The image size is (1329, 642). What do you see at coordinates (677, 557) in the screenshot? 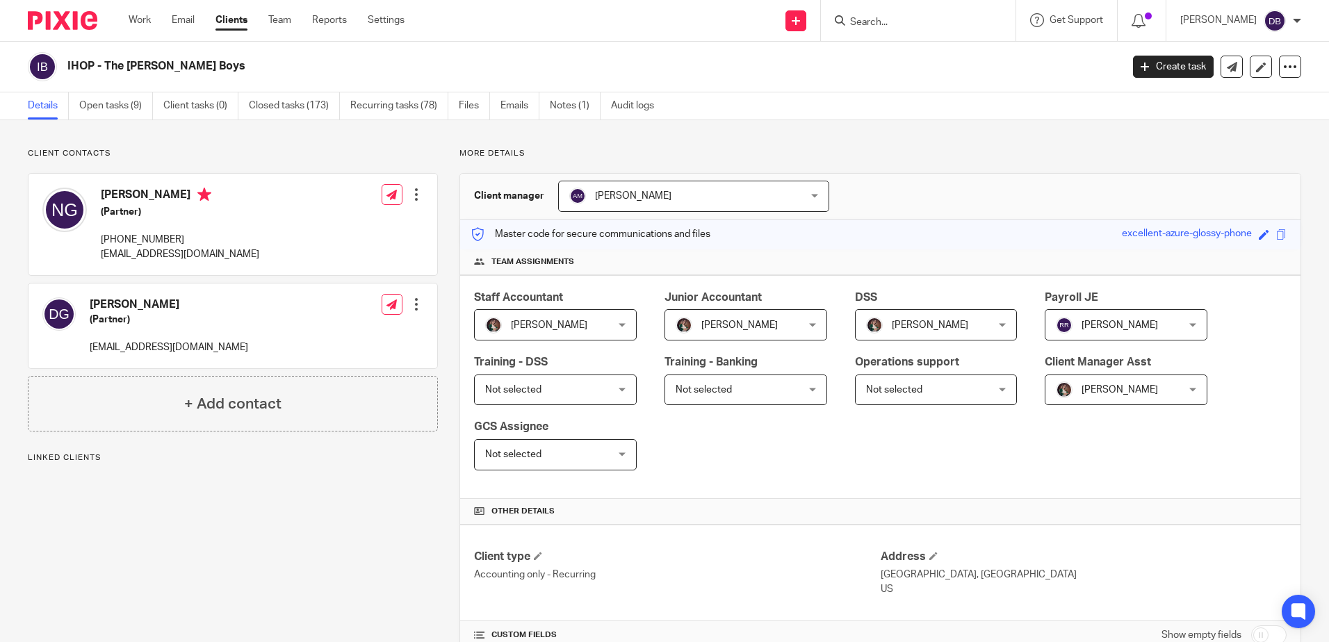
I see `h4: Client type` at bounding box center [677, 557].